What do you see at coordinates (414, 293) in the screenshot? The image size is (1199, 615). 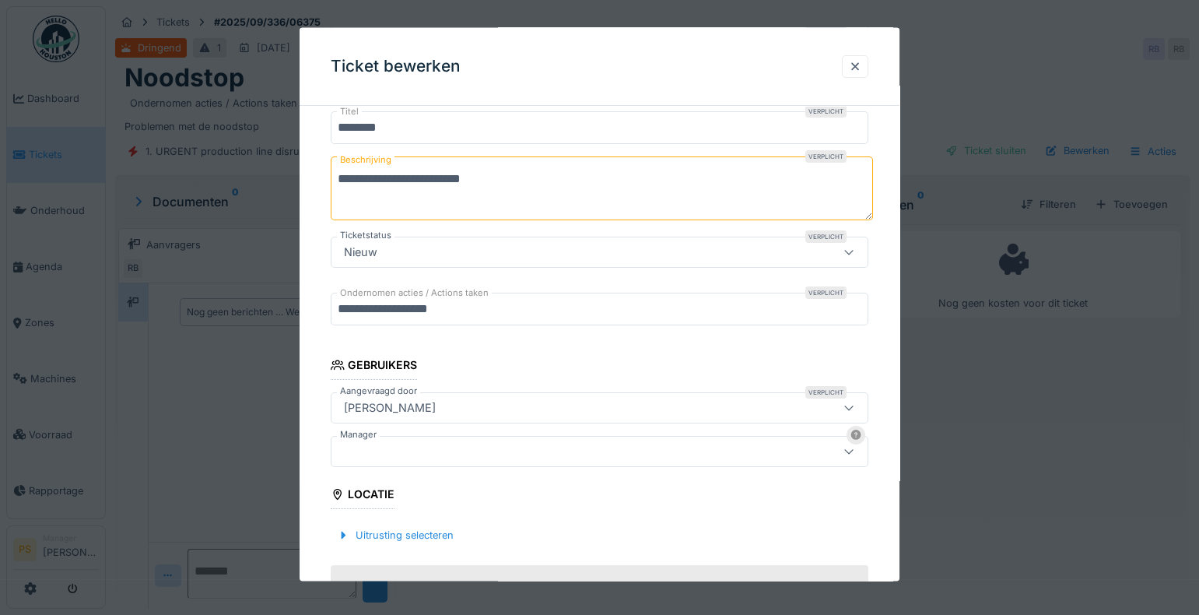 I see `label: Ondernomen acties / Actions taken` at bounding box center [414, 293].